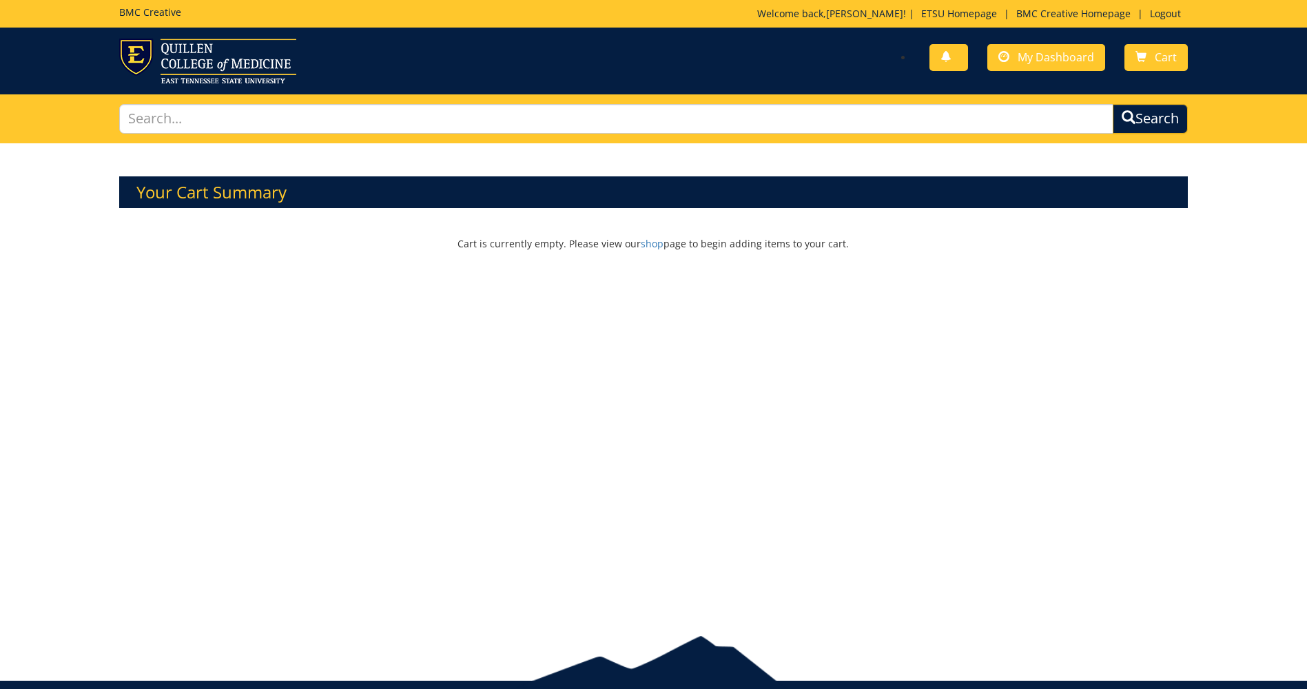  I want to click on p: Cart is currently empty. Please view our page to begin adding items to your cart., so click(653, 244).